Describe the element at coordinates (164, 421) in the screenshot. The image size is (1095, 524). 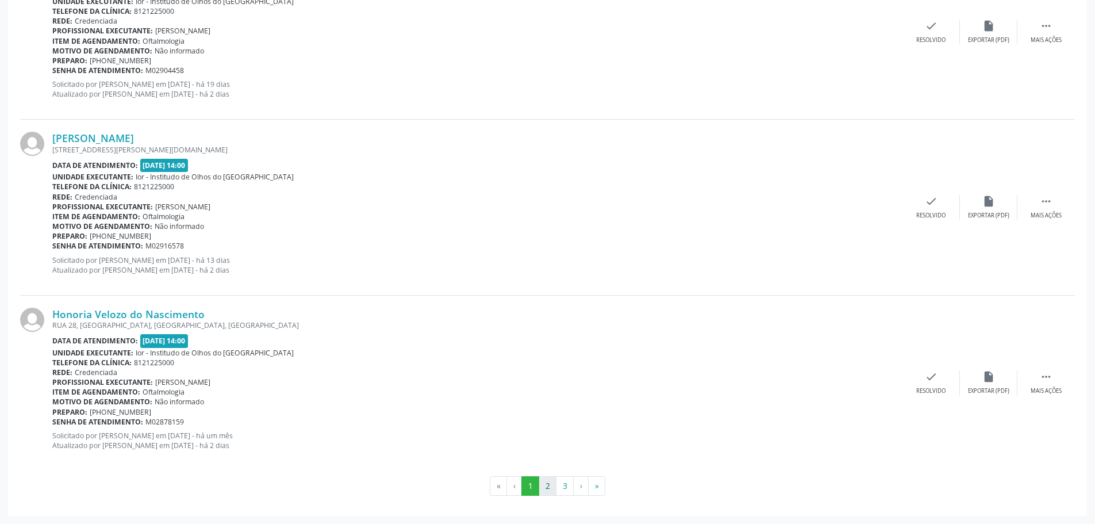
I see `span: M02878159` at that location.